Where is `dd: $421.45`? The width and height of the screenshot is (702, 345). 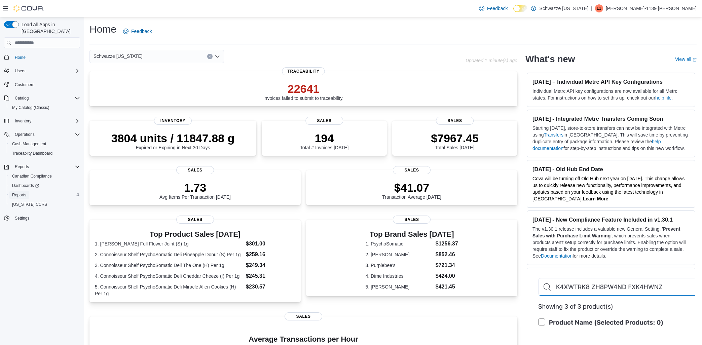
dd: $421.45 is located at coordinates (447, 287).